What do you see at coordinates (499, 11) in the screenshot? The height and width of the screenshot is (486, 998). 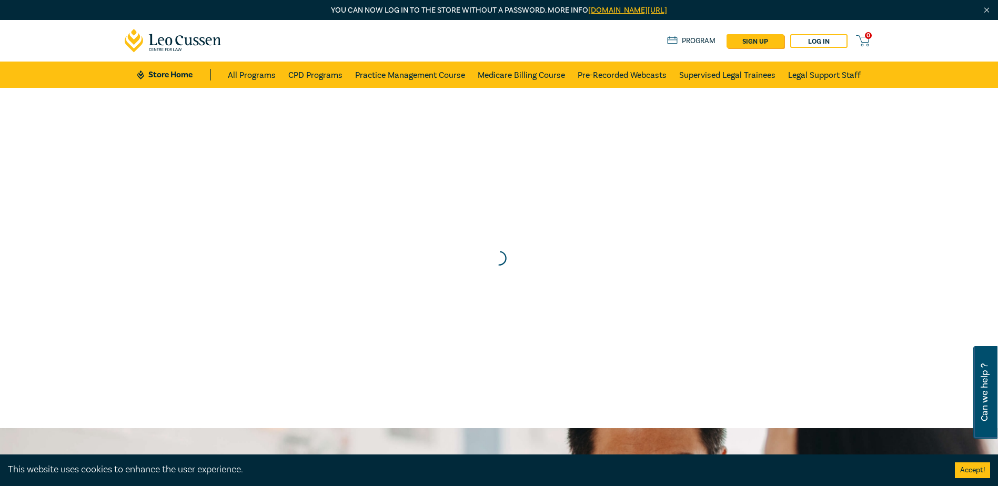 I see `p: You can now log in to the store without a password. More info` at bounding box center [499, 11].